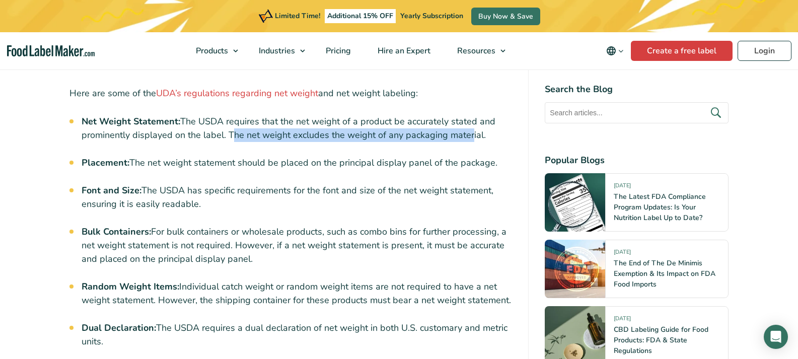 The height and width of the screenshot is (359, 798). I want to click on span: Hire an Expert, so click(403, 51).